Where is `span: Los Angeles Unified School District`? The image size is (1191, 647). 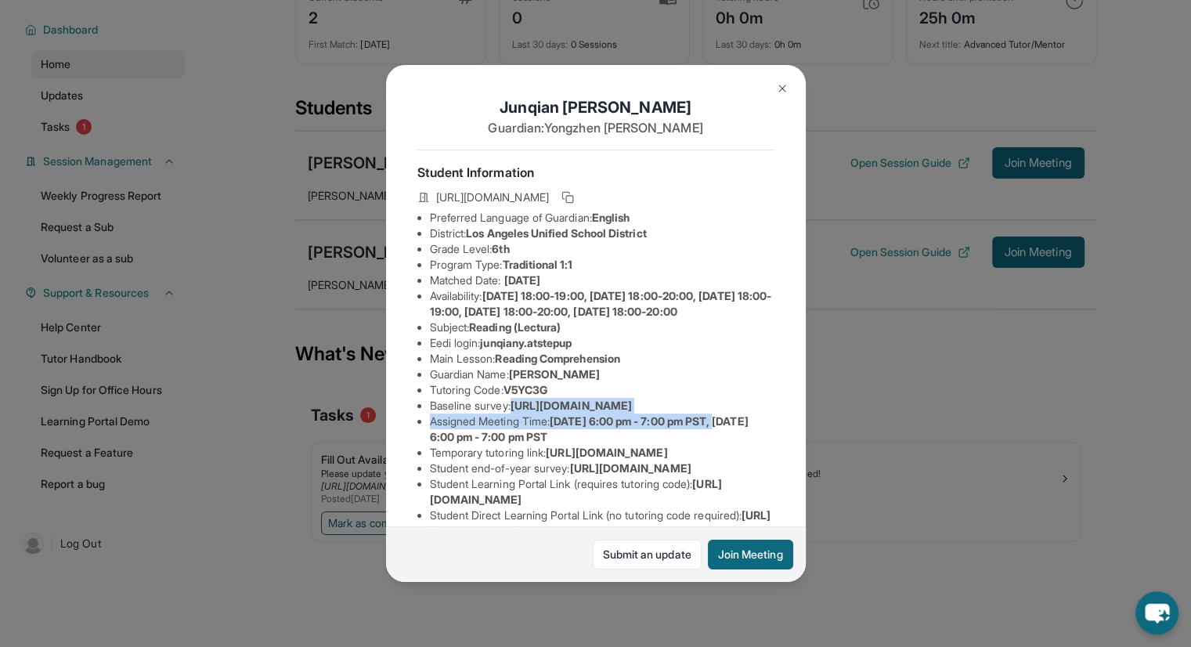
span: Los Angeles Unified School District is located at coordinates (556, 233).